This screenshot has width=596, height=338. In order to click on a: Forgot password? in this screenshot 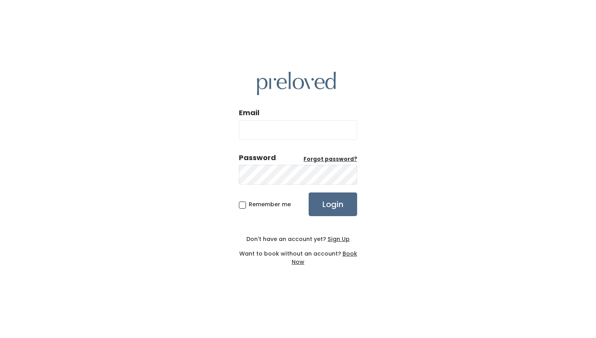, I will do `click(330, 159)`.